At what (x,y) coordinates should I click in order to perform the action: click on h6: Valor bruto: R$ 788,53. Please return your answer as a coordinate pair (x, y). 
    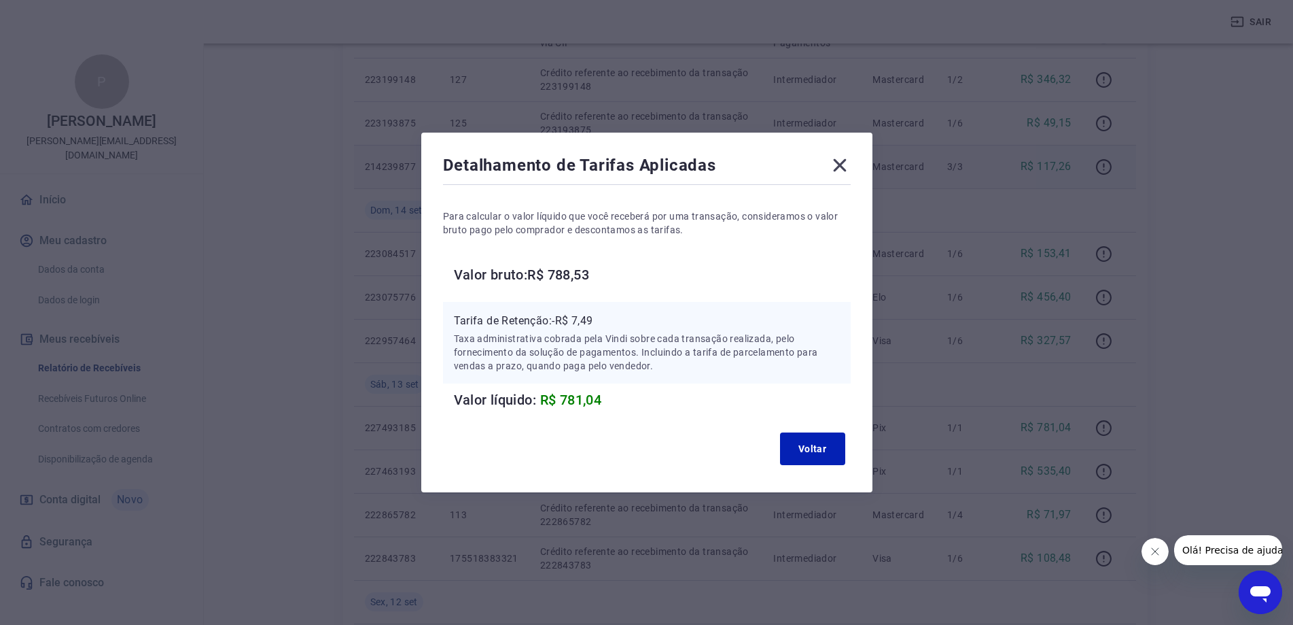
    Looking at the image, I should click on (652, 275).